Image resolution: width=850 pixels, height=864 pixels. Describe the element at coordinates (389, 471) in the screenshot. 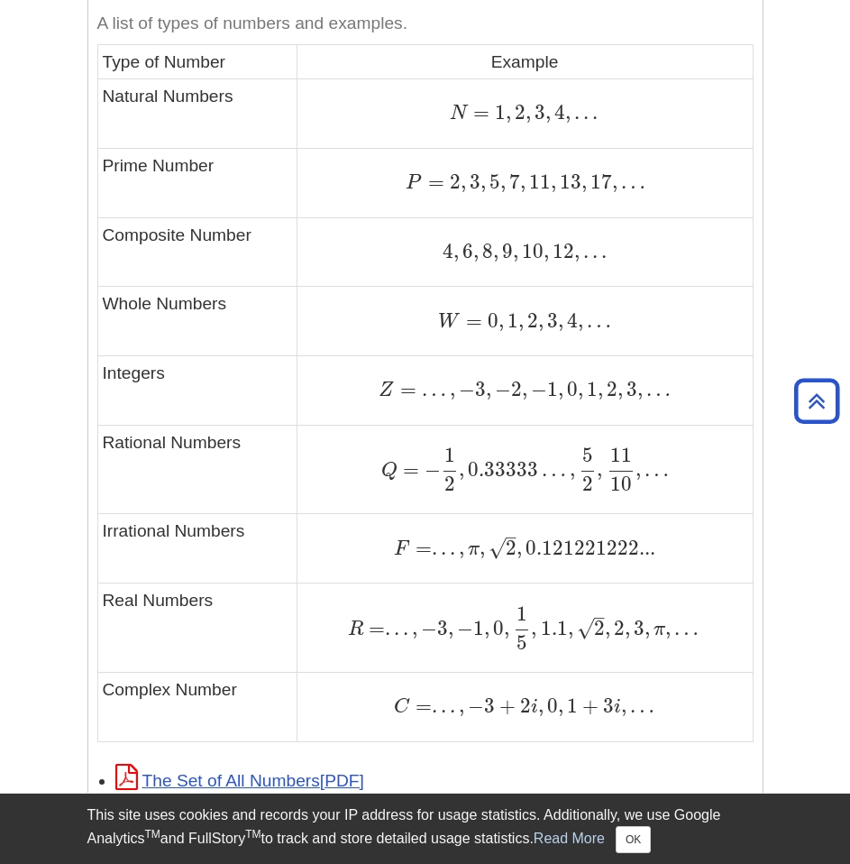

I see `span: Q` at that location.